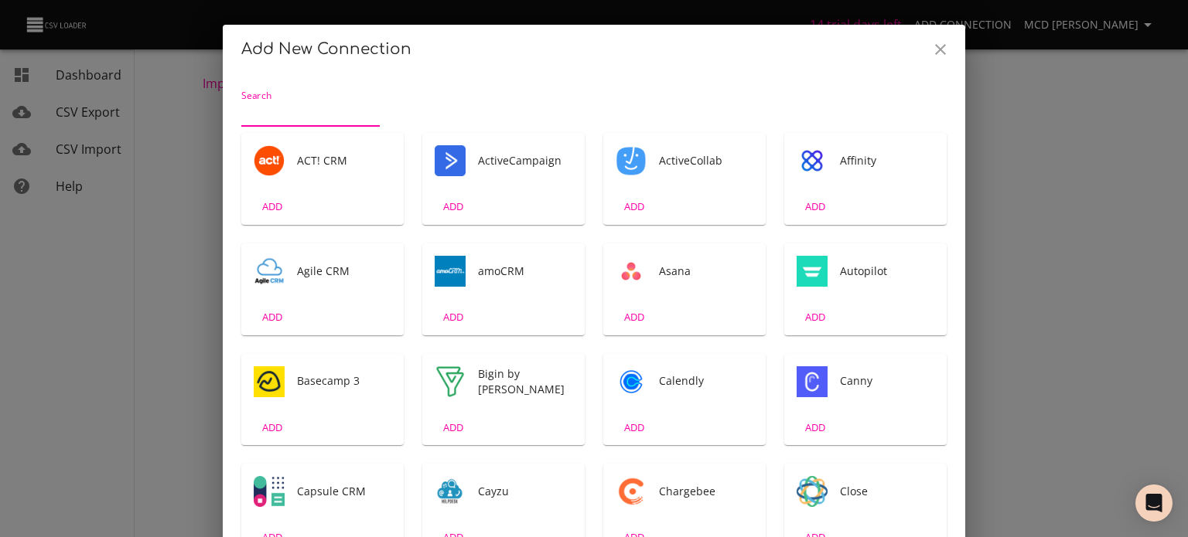 Image resolution: width=1188 pixels, height=537 pixels. Describe the element at coordinates (525, 492) in the screenshot. I see `span: Cayzu` at that location.